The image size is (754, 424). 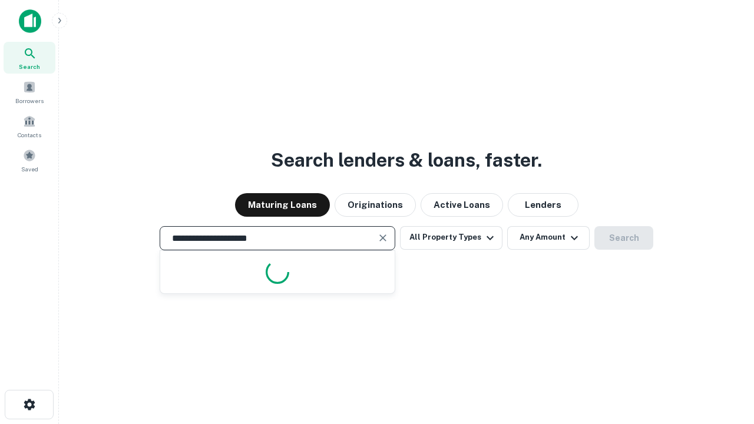 What do you see at coordinates (375, 205) in the screenshot?
I see `button: Originations` at bounding box center [375, 205].